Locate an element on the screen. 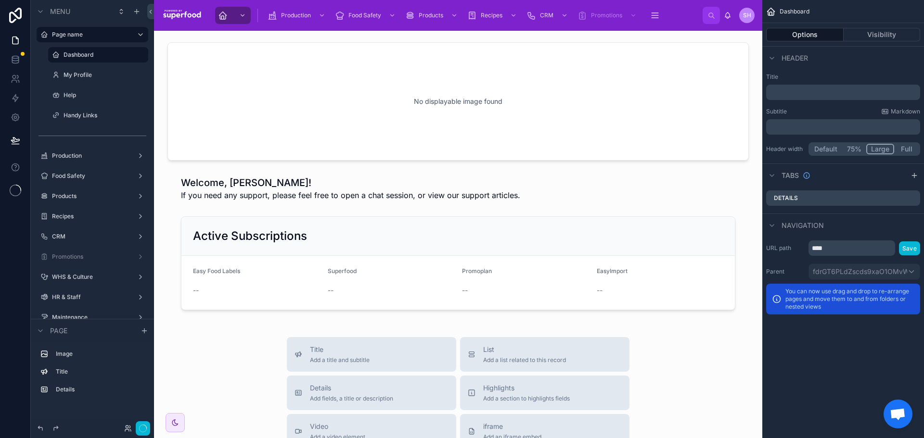  a: Dashboard is located at coordinates (103, 55).